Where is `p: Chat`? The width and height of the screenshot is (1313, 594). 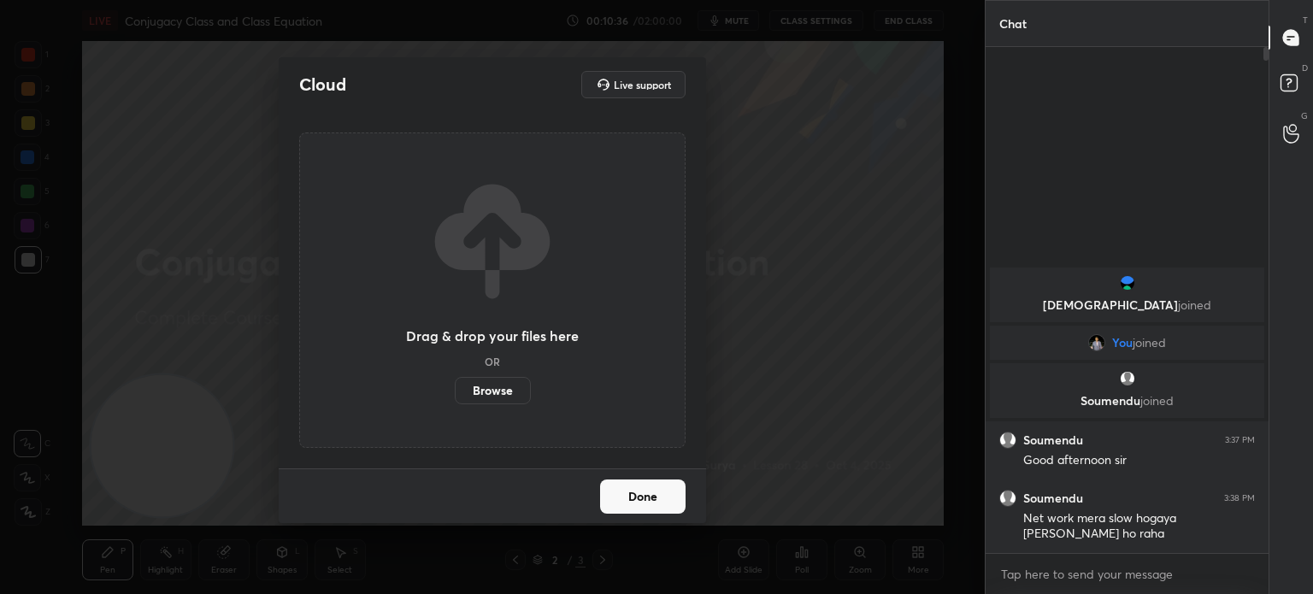
p: Chat is located at coordinates (1013, 23).